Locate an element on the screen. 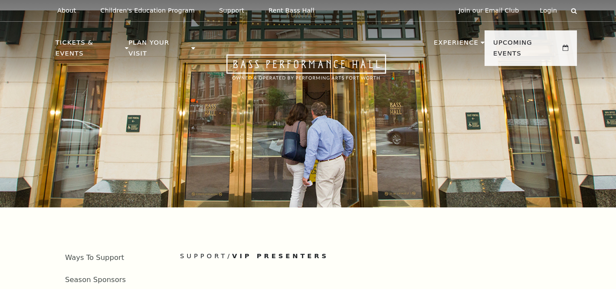 This screenshot has height=289, width=616. p: Tickets & Events is located at coordinates (89, 50).